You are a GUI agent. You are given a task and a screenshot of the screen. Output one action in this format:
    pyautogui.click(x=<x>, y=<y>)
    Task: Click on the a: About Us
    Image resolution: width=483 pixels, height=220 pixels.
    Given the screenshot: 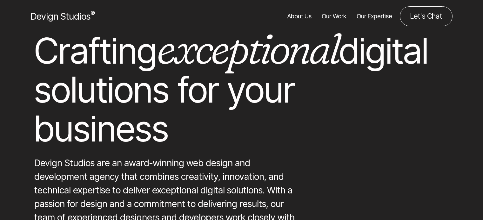 What is the action you would take?
    pyautogui.click(x=299, y=16)
    